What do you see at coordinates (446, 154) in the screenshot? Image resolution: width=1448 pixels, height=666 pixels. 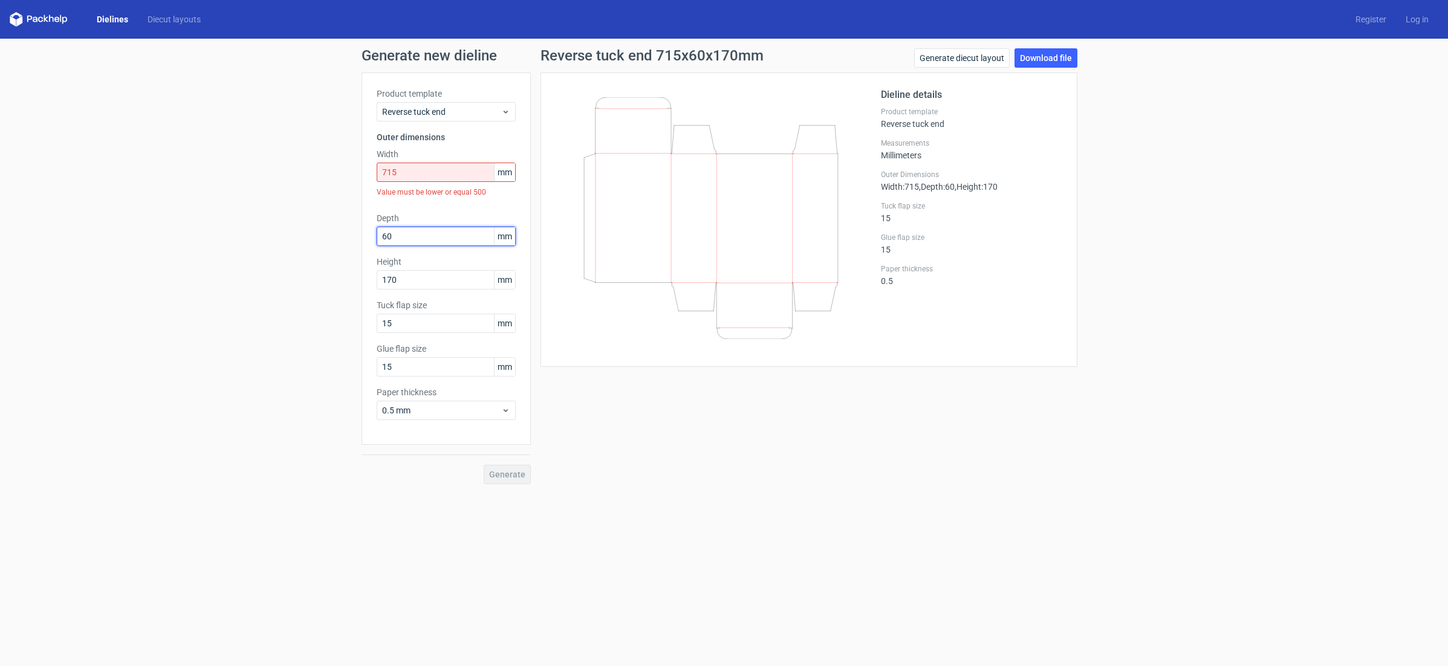 I see `label: Width` at bounding box center [446, 154].